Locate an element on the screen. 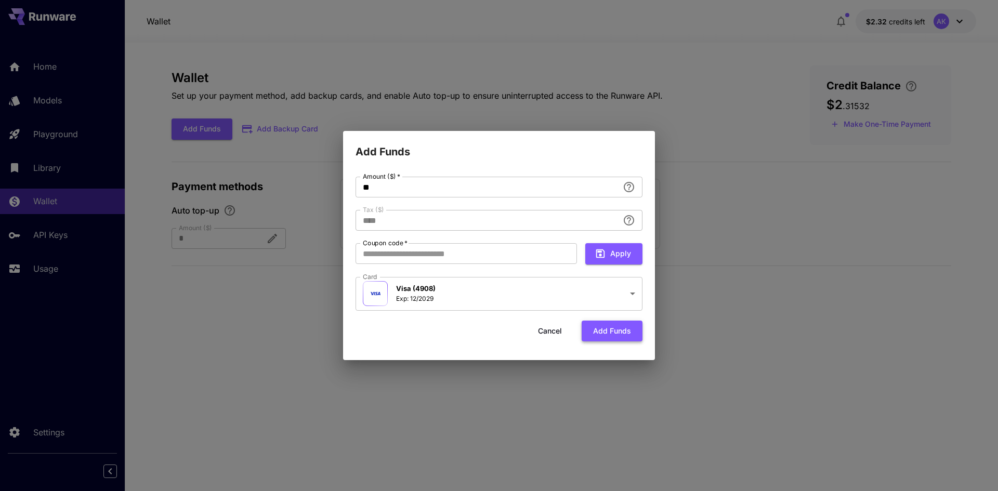 This screenshot has height=491, width=998. button: Apply is located at coordinates (614, 254).